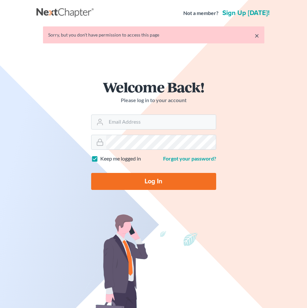  I want to click on p: Please log in to your account, so click(154, 100).